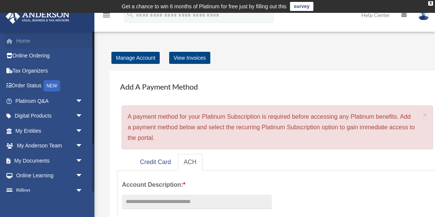 The height and width of the screenshot is (217, 435). Describe the element at coordinates (52, 86) in the screenshot. I see `div: NEW` at that location.